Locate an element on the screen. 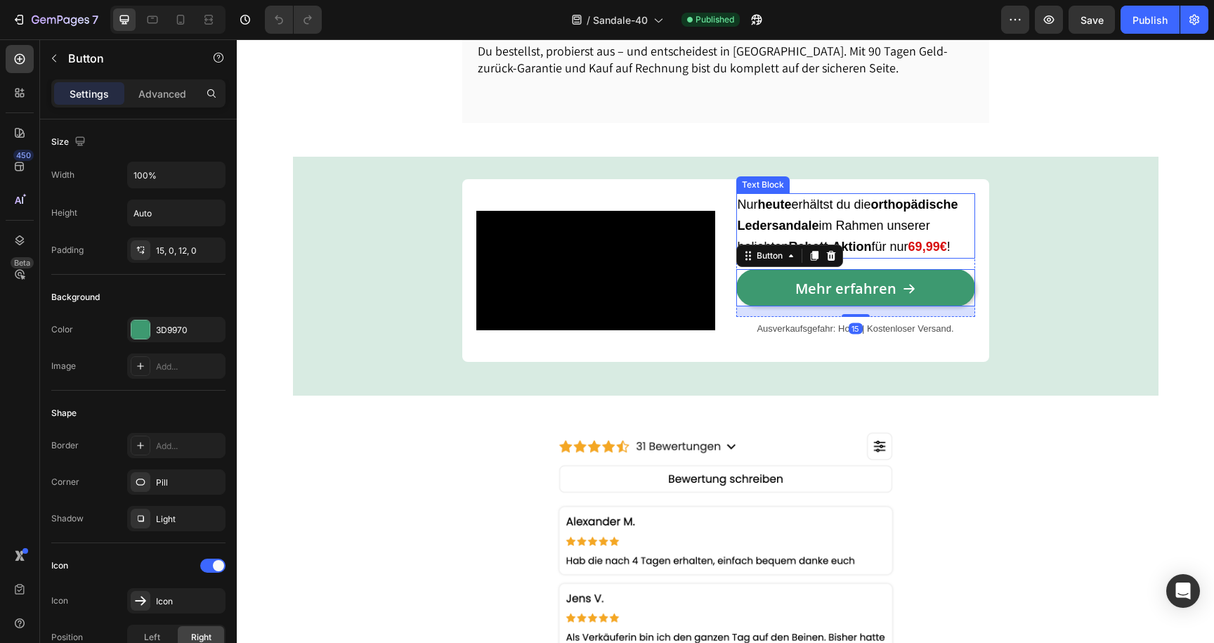  button: 7 is located at coordinates (55, 20).